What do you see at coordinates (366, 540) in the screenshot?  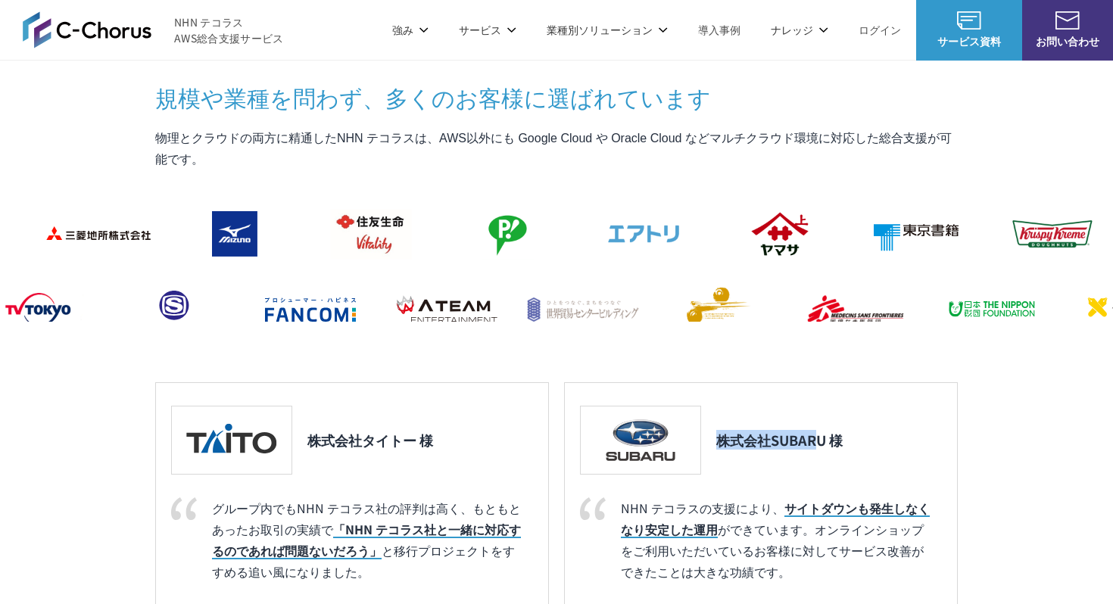 I see `em: 「NHN テコラス社と一緒に対応するのであれば問題ないだろう」` at bounding box center [366, 540].